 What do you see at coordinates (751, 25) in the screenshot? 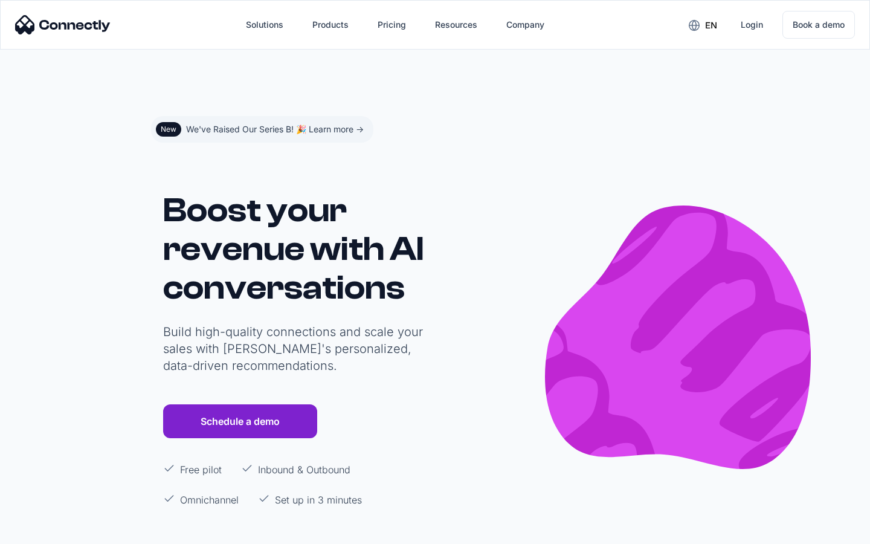
I see `a: Login` at bounding box center [751, 25].